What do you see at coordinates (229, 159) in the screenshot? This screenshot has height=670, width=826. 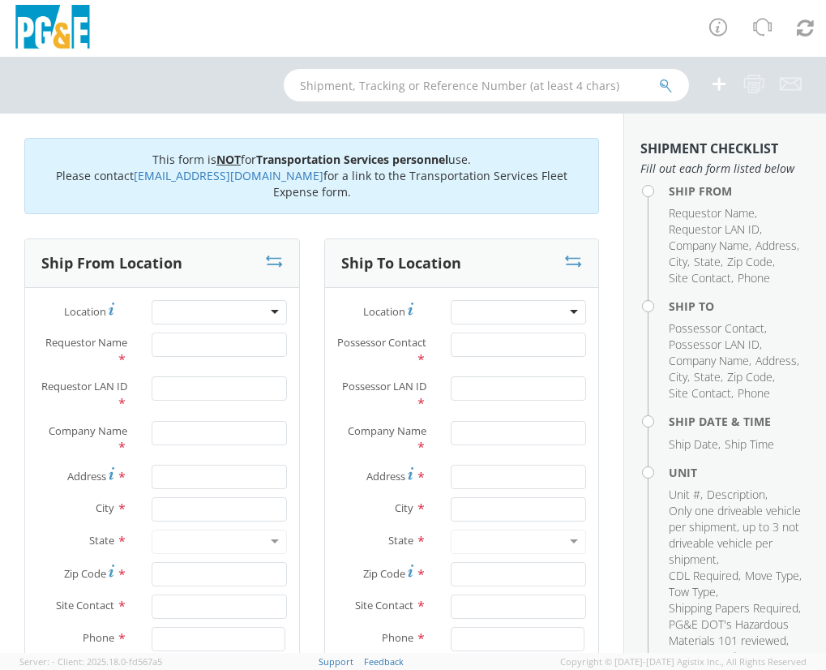 I see `u: NOT` at bounding box center [229, 159].